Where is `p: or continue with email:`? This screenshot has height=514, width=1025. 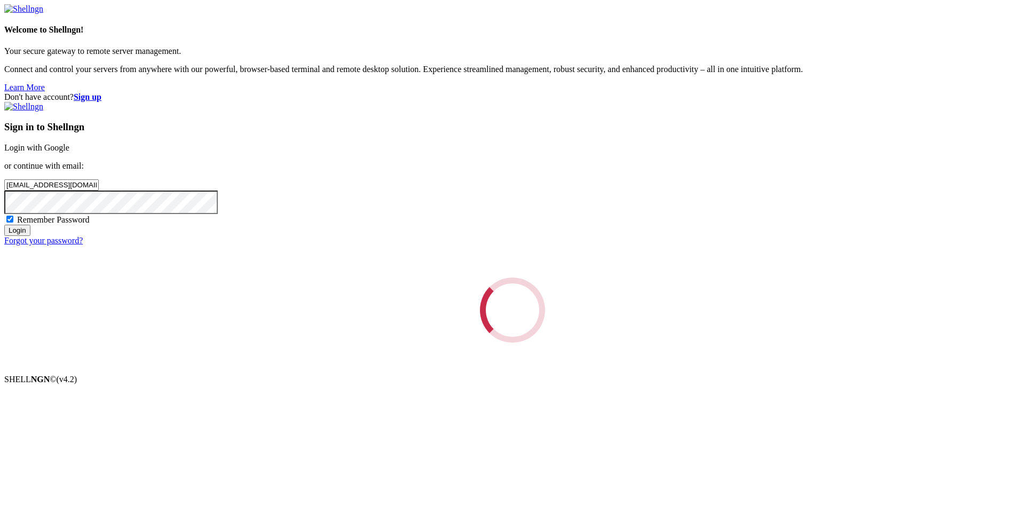 p: or continue with email: is located at coordinates (513, 166).